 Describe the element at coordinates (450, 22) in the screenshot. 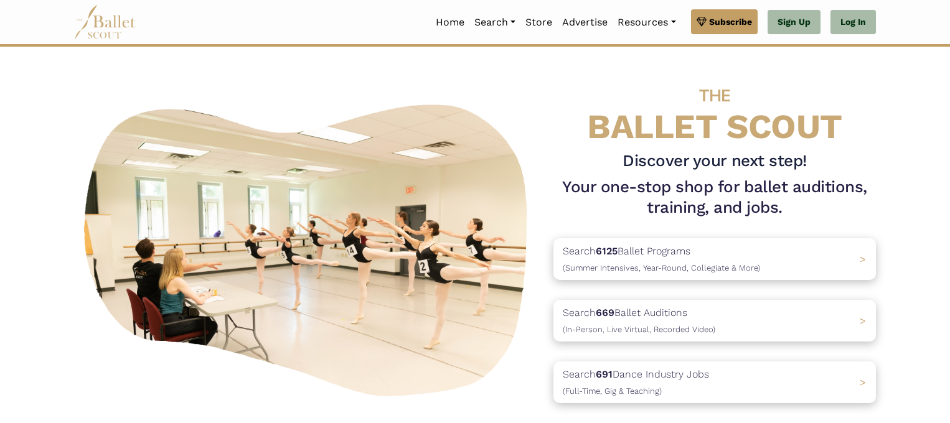

I see `a: Home` at that location.